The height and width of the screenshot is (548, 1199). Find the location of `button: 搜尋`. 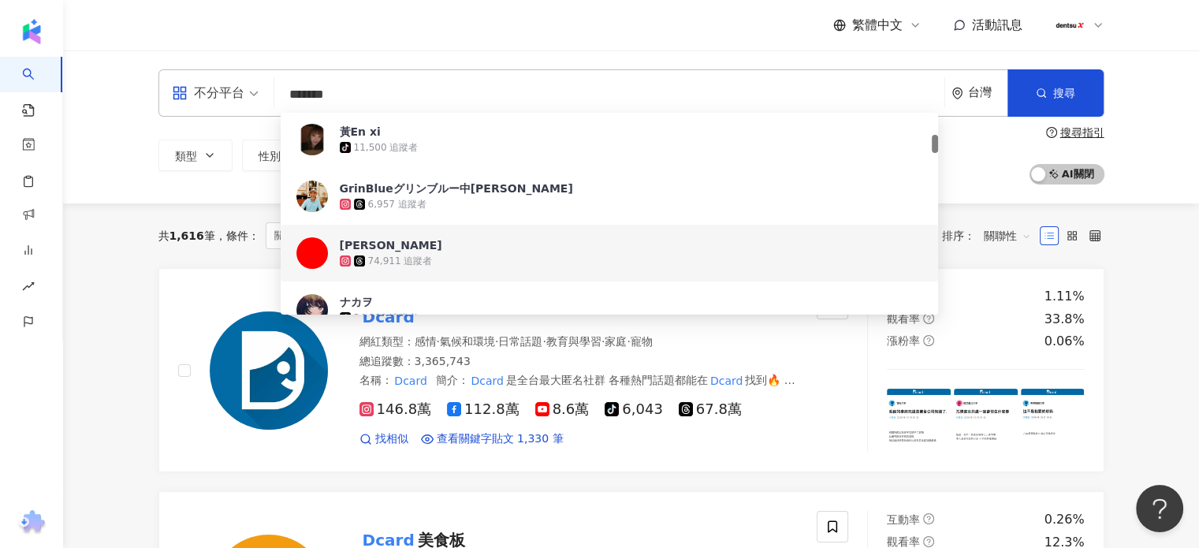

button: 搜尋 is located at coordinates (1055, 93).